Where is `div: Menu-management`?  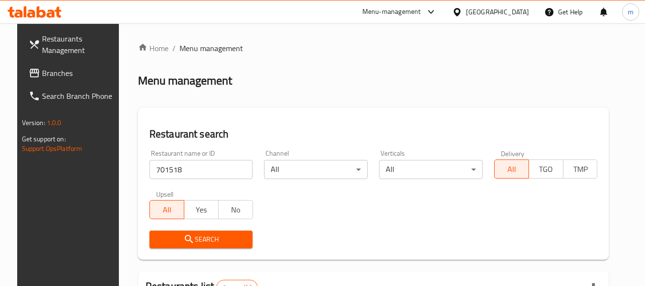 div: Menu-management is located at coordinates (391, 12).